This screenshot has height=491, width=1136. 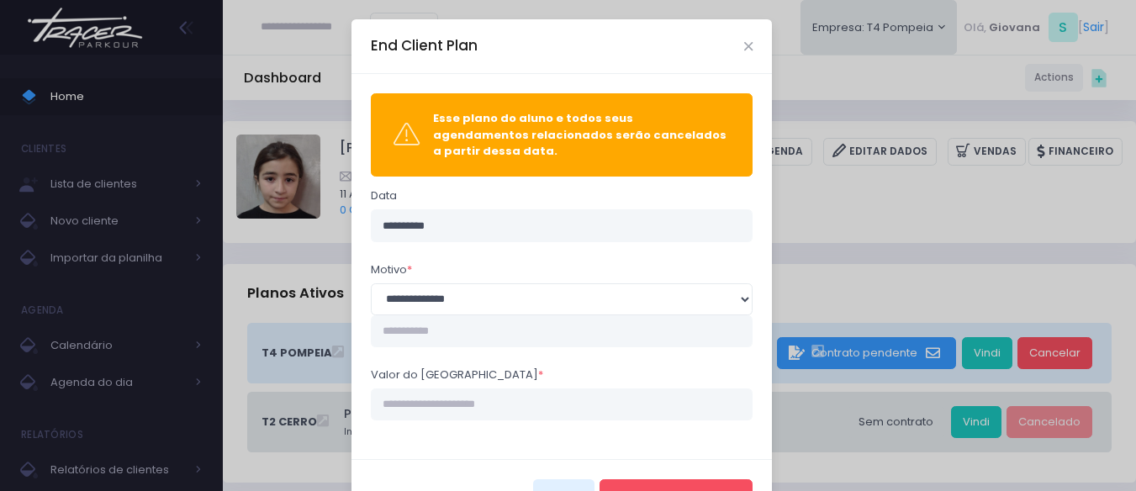 I want to click on label: Motivo, so click(x=391, y=270).